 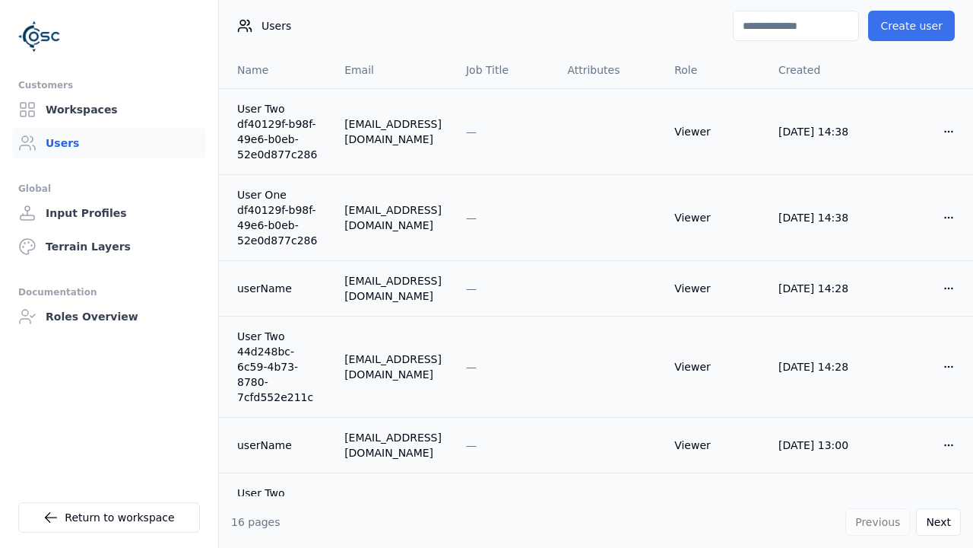 I want to click on a: User Two df40129f-b98f-49e6-b0eb-52e0d877c286, so click(x=278, y=132).